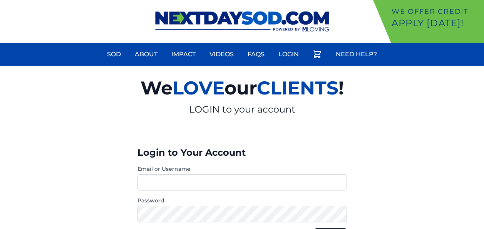 This screenshot has height=229, width=484. What do you see at coordinates (298, 88) in the screenshot?
I see `span: CLIENTS` at bounding box center [298, 88].